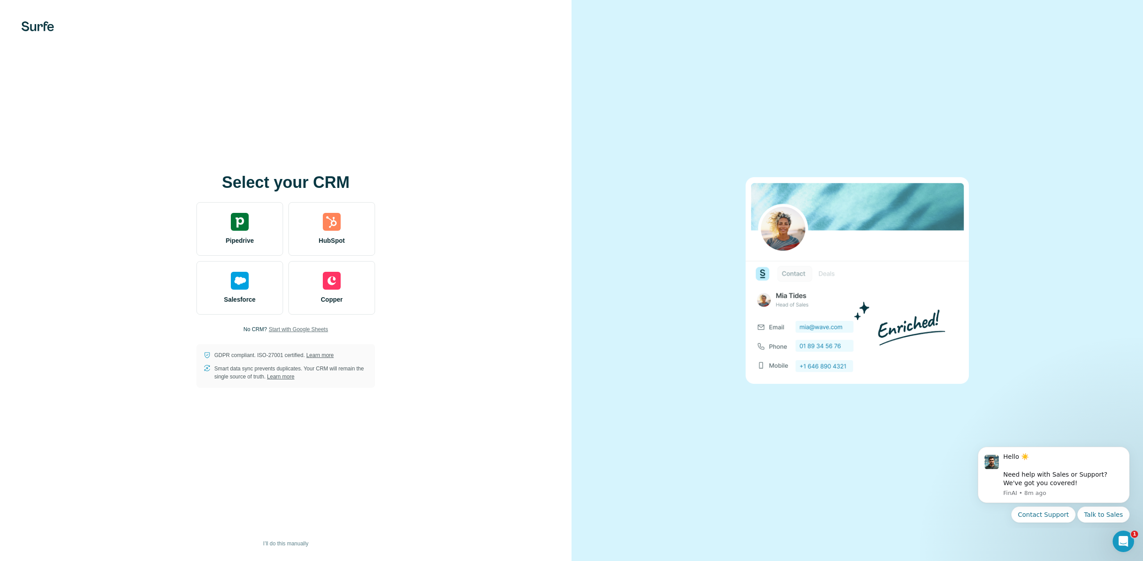 Image resolution: width=1143 pixels, height=561 pixels. Describe the element at coordinates (857, 280) in the screenshot. I see `img: none image` at that location.